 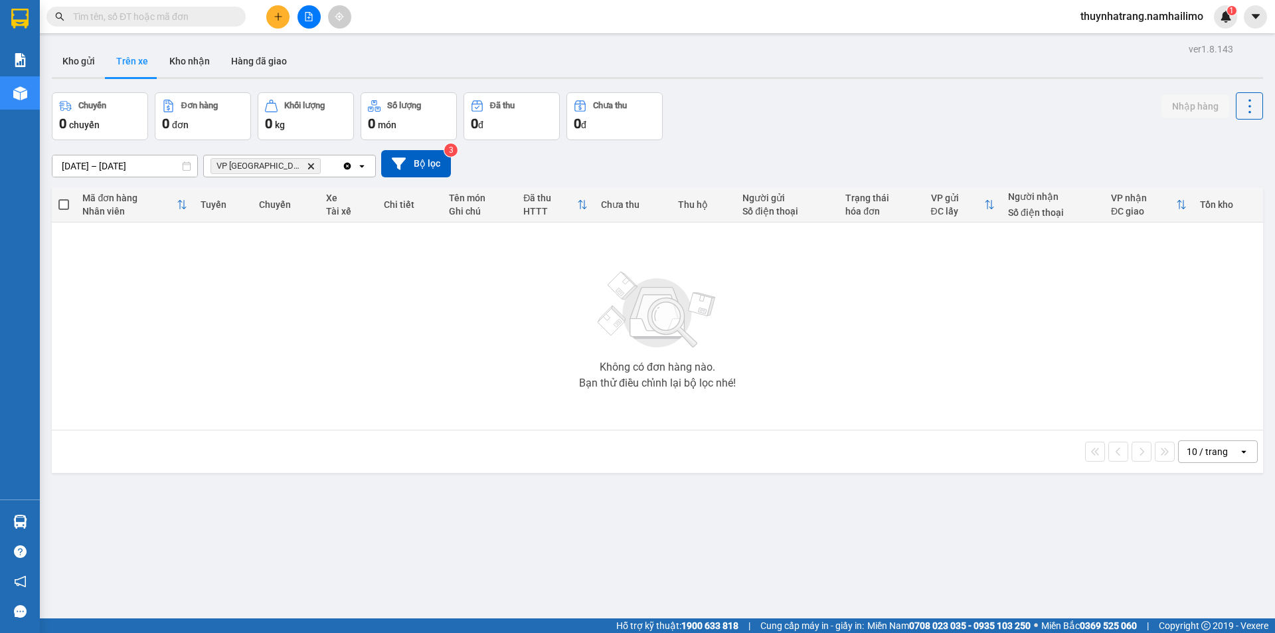 What do you see at coordinates (1143, 211) in the screenshot?
I see `div: ĐC giao` at bounding box center [1143, 211].